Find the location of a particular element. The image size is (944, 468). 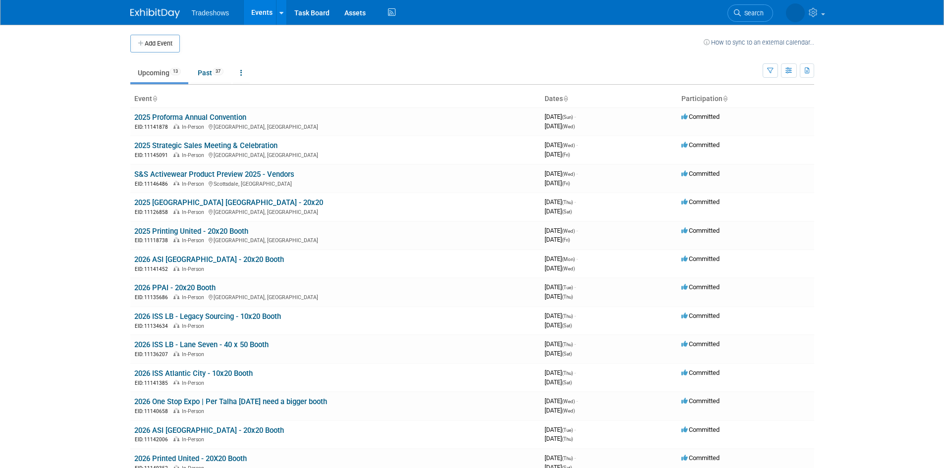

a: Past37 is located at coordinates (211, 73).